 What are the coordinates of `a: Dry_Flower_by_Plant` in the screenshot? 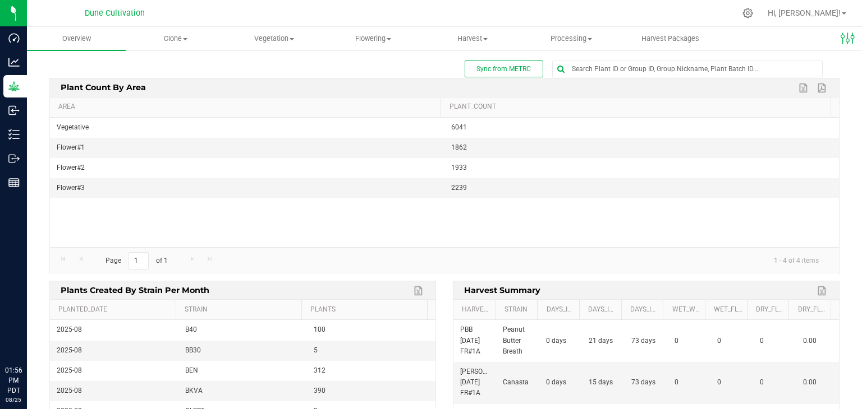 It's located at (812, 310).